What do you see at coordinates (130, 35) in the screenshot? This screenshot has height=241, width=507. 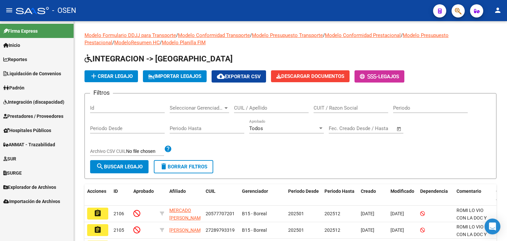 I see `a: Modelo Formulario DDJJ para Transporte` at bounding box center [130, 35].